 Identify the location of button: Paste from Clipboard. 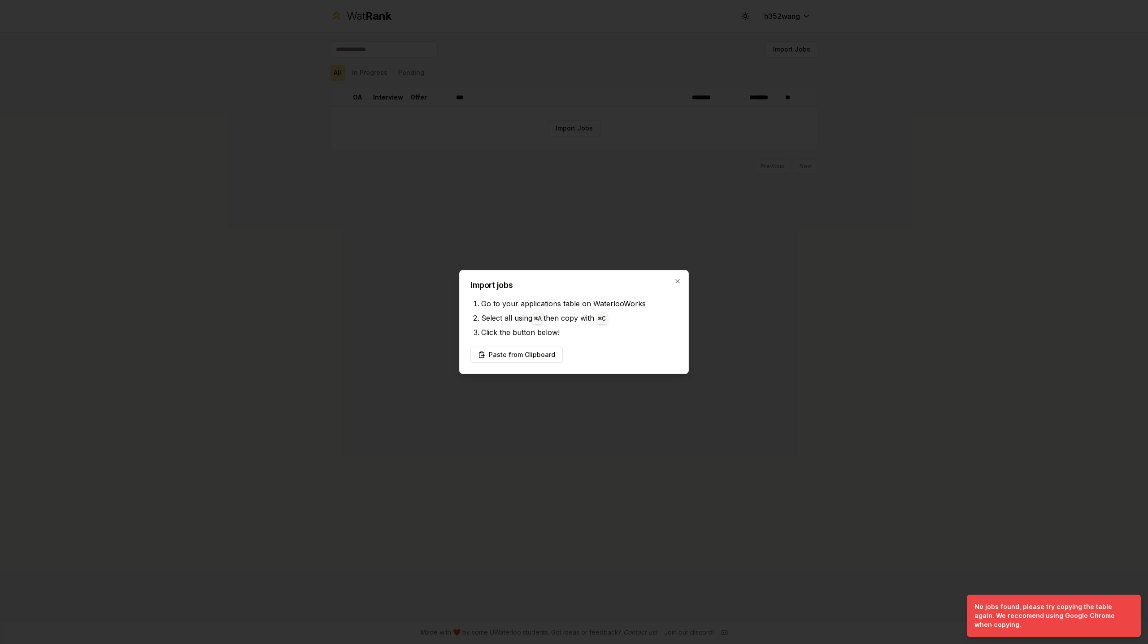
(516, 355).